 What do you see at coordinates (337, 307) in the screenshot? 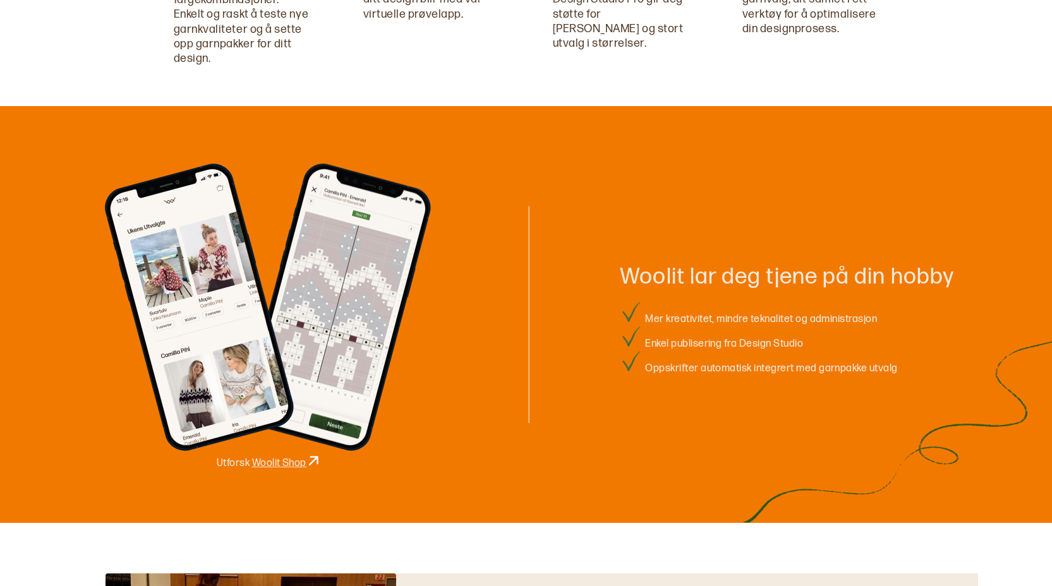
I see `img: Mobilt skjermbilde av Woolit Design Studio Pro` at bounding box center [337, 307].